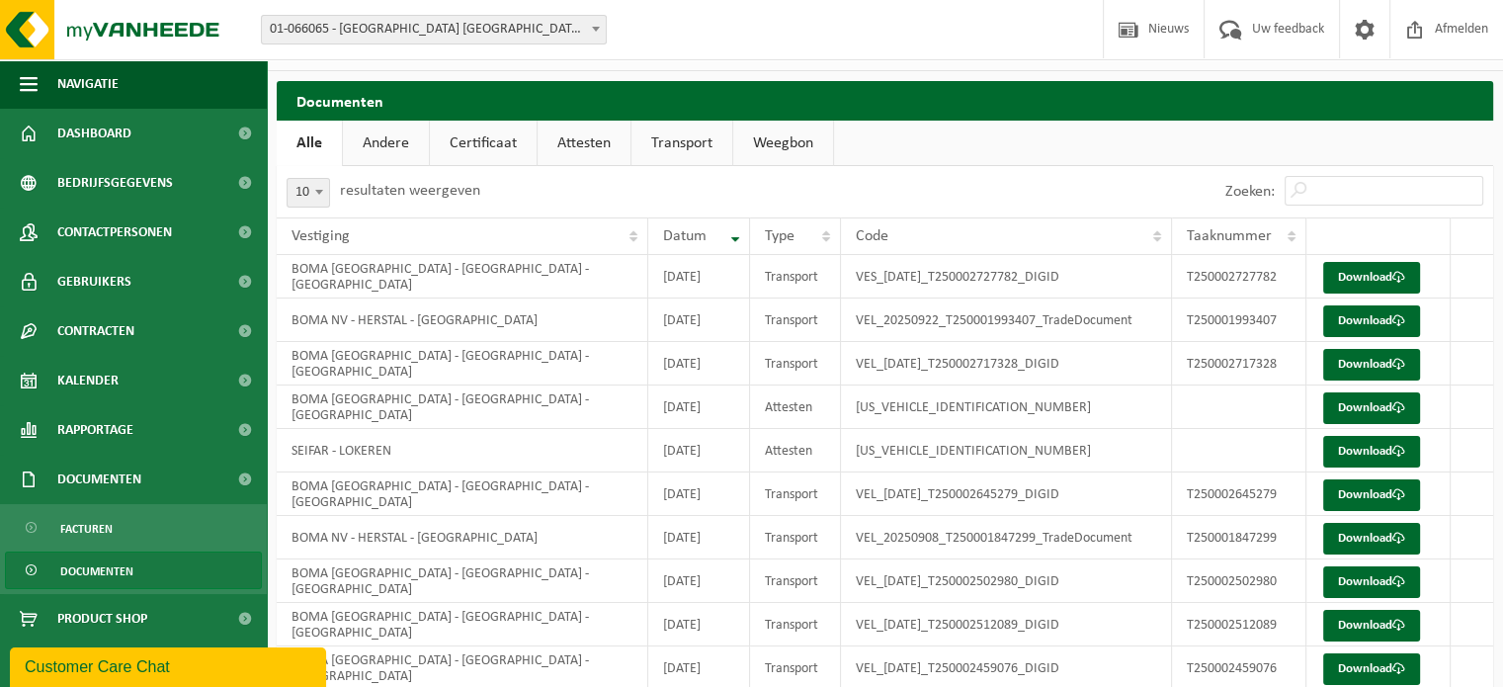 Image resolution: width=1503 pixels, height=687 pixels. What do you see at coordinates (1238, 320) in the screenshot?
I see `td: T250001993407` at bounding box center [1238, 320].